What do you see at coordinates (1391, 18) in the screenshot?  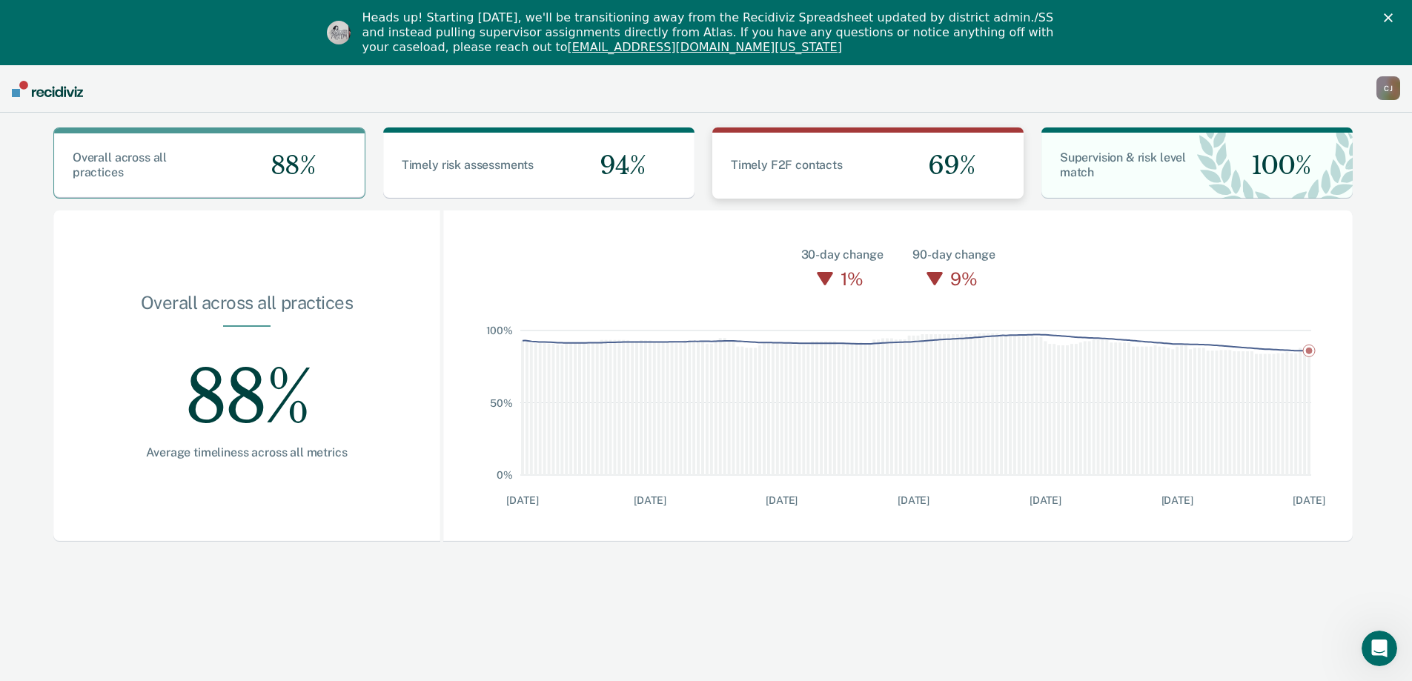 I see `div: Close` at bounding box center [1391, 18].